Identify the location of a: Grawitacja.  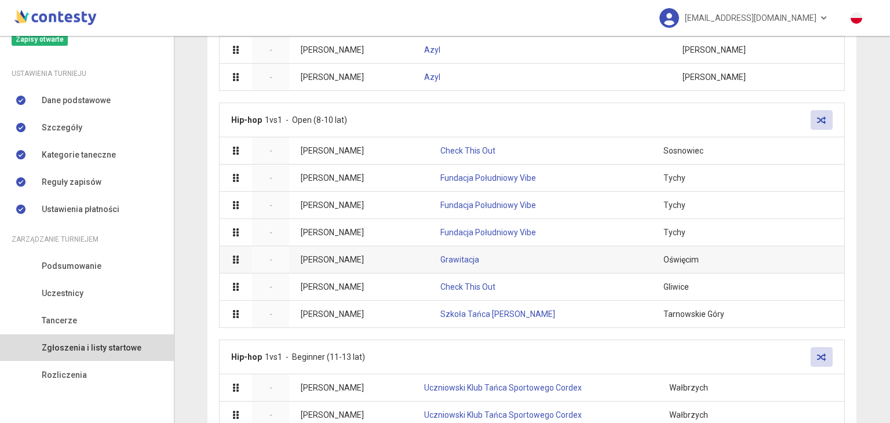
(459, 260).